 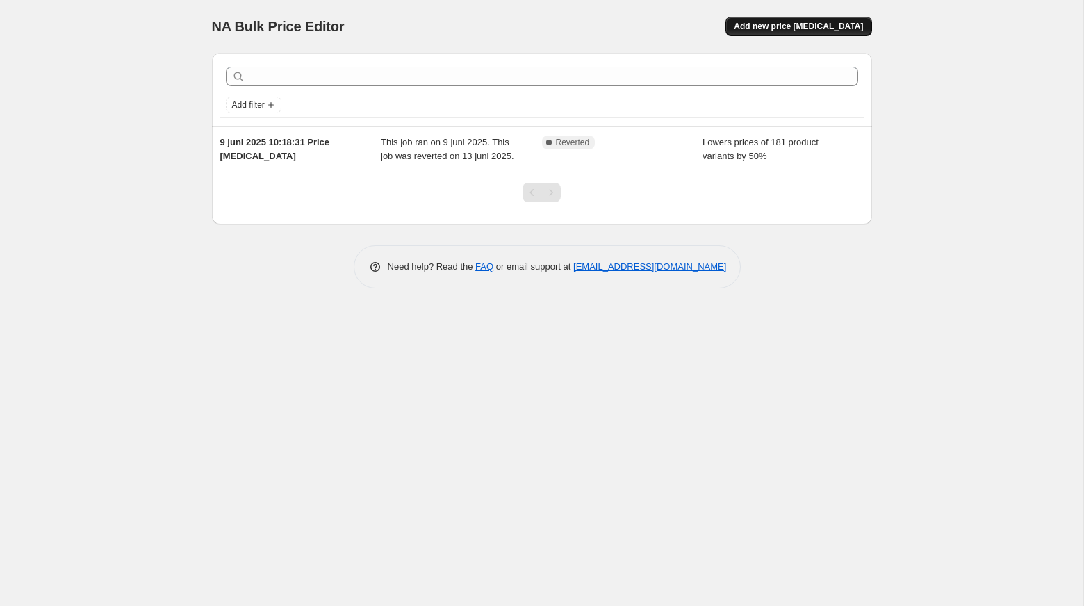 I want to click on span: This job ran on 9 juni 2025. This job was reverted on 13 juni 2025., so click(x=447, y=149).